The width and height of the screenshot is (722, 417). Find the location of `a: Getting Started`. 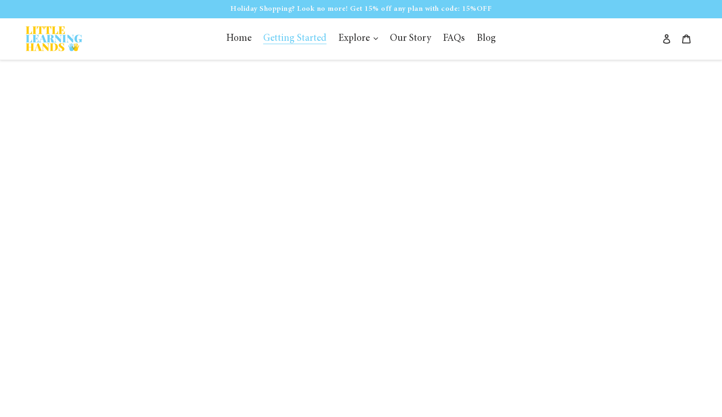

a: Getting Started is located at coordinates (295, 39).